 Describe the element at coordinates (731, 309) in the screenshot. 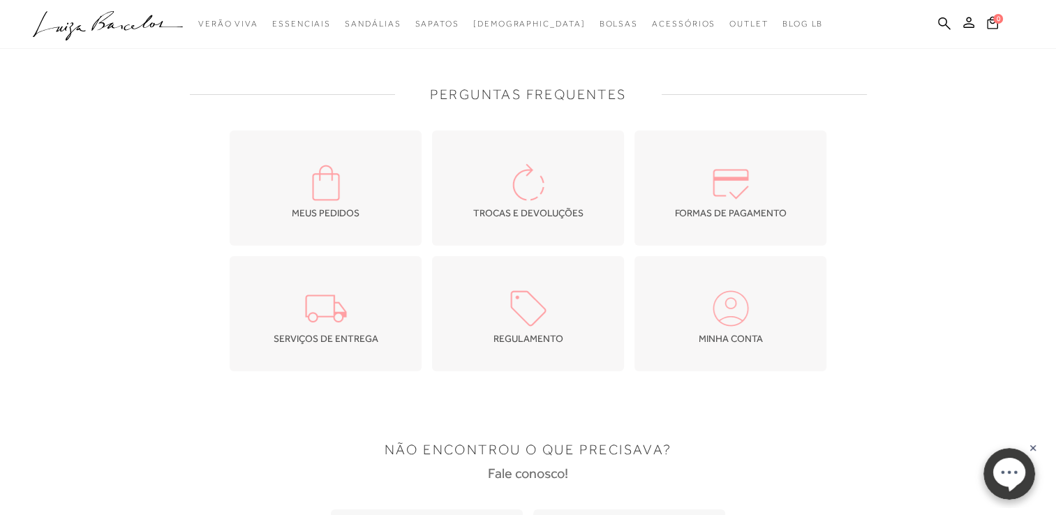

I see `img: my-account-colorful-icon.png` at that location.